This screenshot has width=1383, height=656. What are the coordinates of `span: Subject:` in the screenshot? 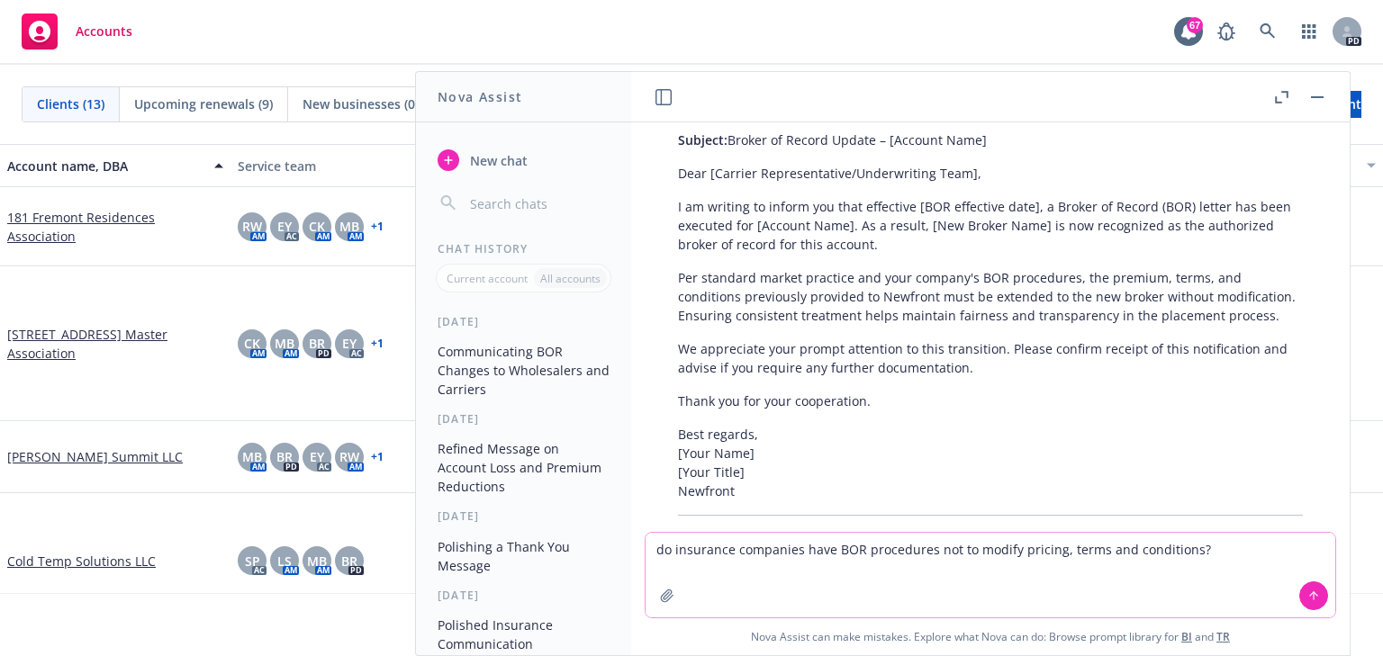 It's located at (702, 140).